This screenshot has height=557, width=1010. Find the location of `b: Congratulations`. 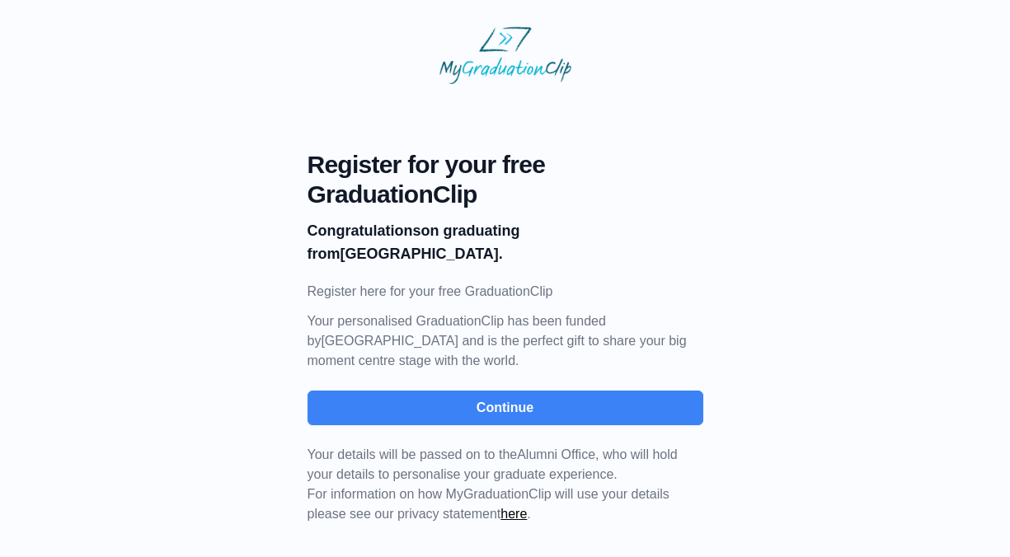

b: Congratulations is located at coordinates (364, 231).